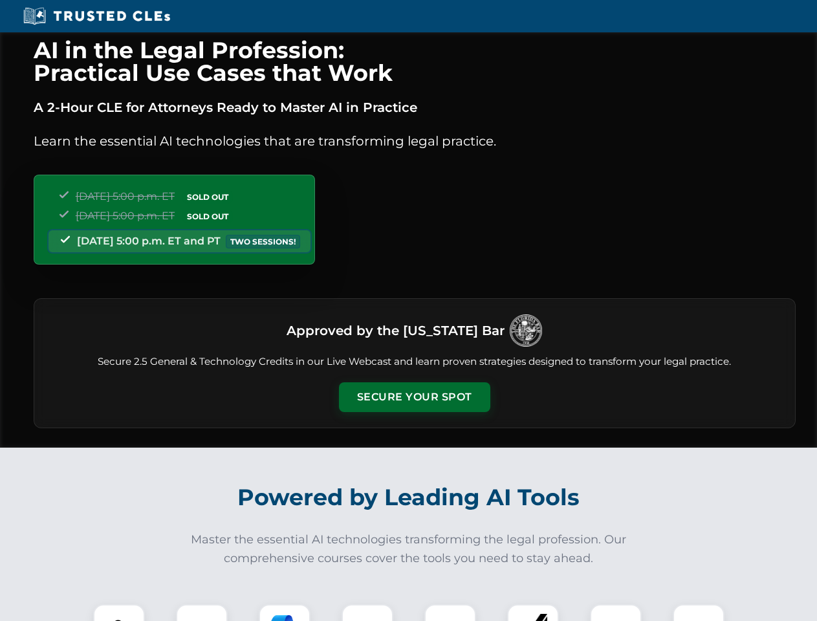 The height and width of the screenshot is (621, 817). Describe the element at coordinates (526, 331) in the screenshot. I see `img: Logo` at that location.